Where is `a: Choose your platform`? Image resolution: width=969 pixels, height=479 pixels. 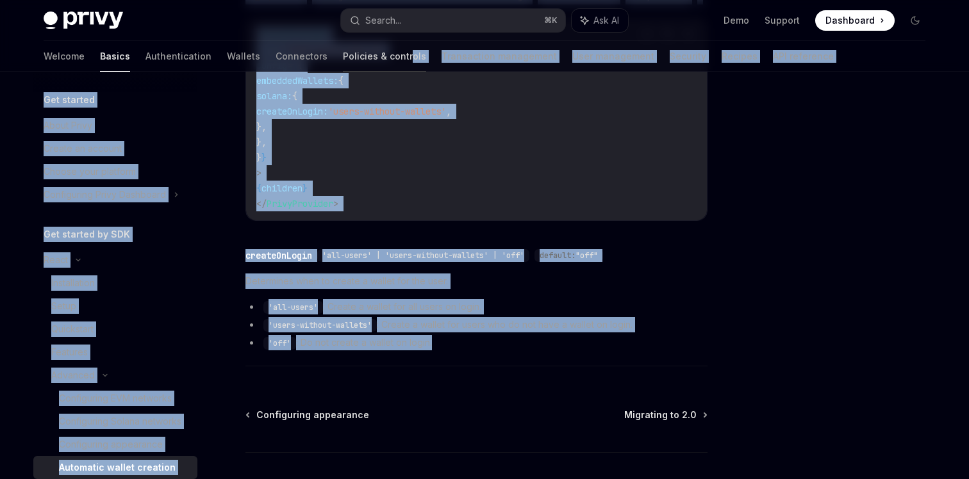 a: Choose your platform is located at coordinates (115, 172).